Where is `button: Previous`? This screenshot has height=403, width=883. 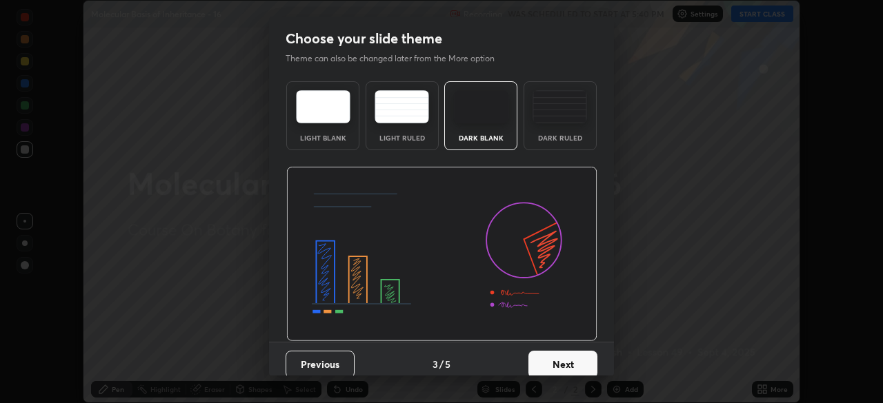
button: Previous is located at coordinates (320, 365).